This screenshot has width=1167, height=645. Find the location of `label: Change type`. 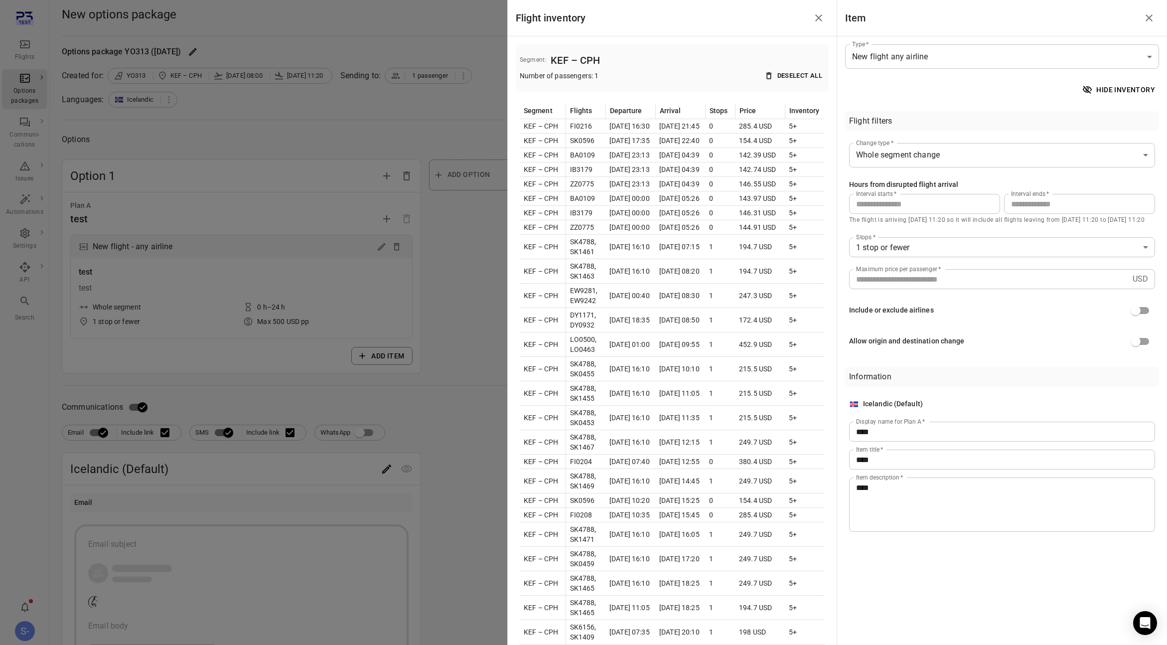

label: Change type is located at coordinates (874, 142).